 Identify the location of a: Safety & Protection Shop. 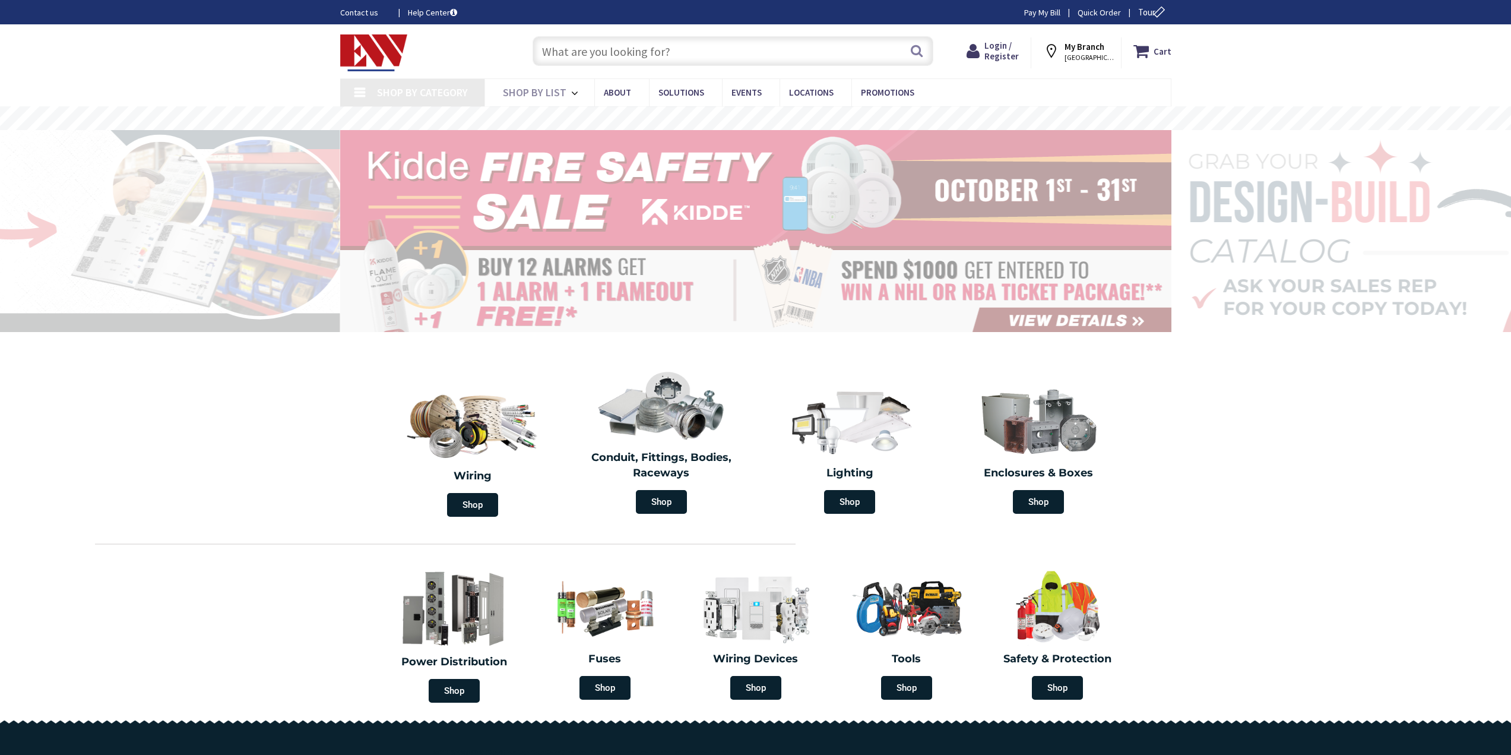
(1058, 634).